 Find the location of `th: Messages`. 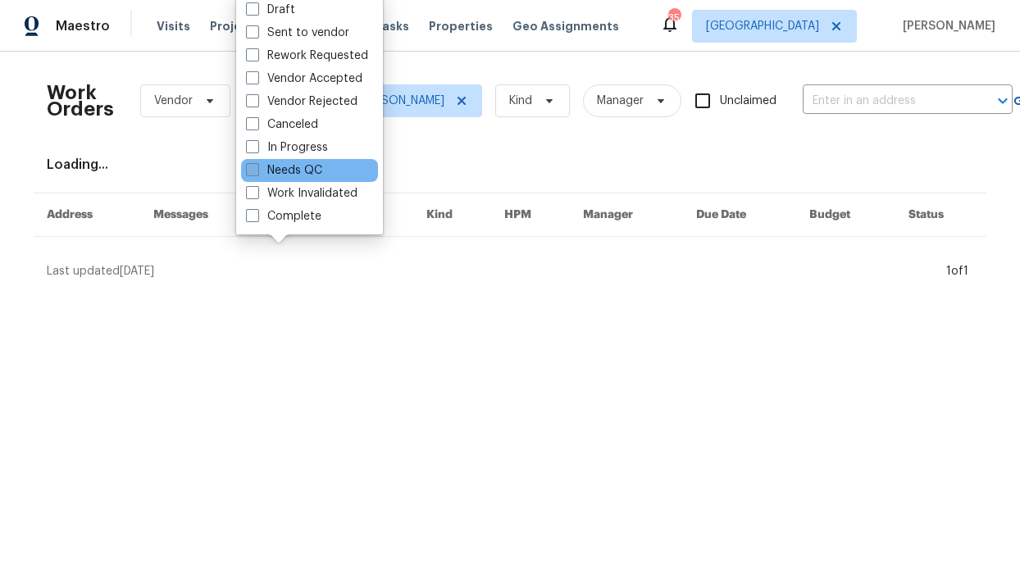

th: Messages is located at coordinates (200, 215).